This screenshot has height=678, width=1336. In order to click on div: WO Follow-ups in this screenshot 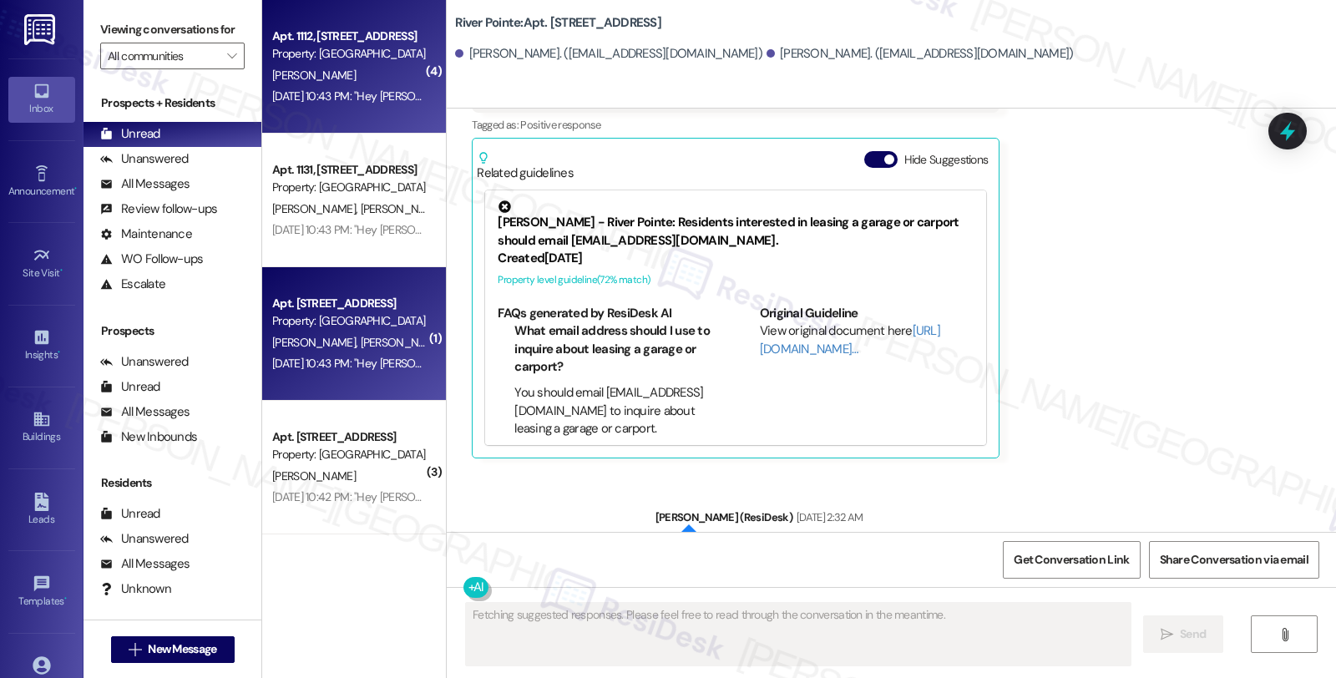, I will do `click(151, 259)`.